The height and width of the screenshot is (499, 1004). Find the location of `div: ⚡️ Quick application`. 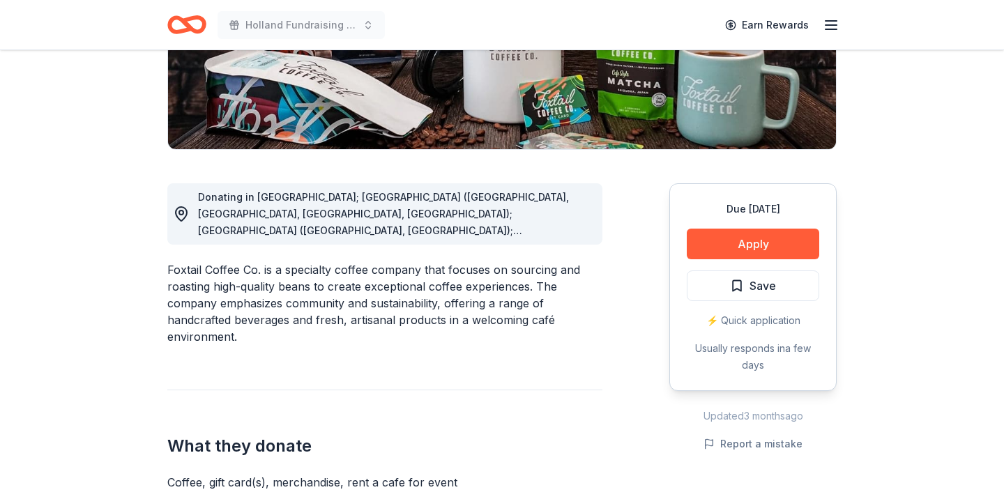

div: ⚡️ Quick application is located at coordinates (753, 321).